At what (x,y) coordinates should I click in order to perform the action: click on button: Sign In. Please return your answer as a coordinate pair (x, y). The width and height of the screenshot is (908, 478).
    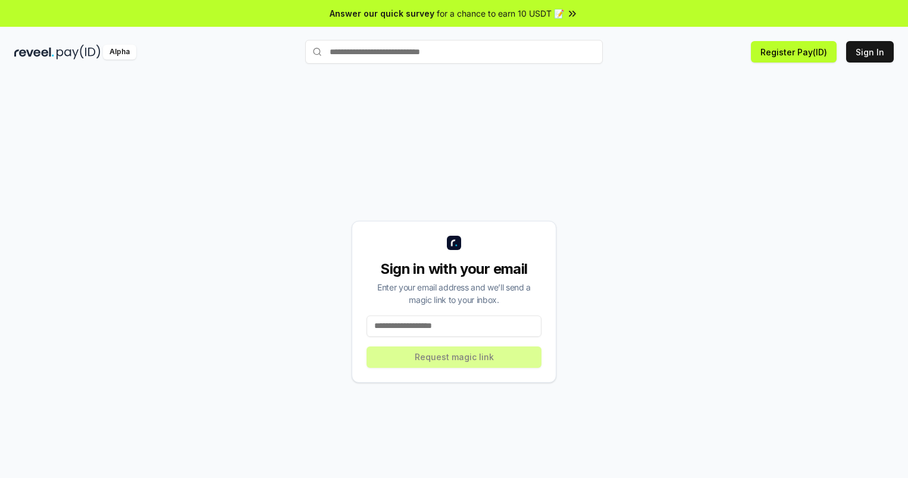
    Looking at the image, I should click on (870, 52).